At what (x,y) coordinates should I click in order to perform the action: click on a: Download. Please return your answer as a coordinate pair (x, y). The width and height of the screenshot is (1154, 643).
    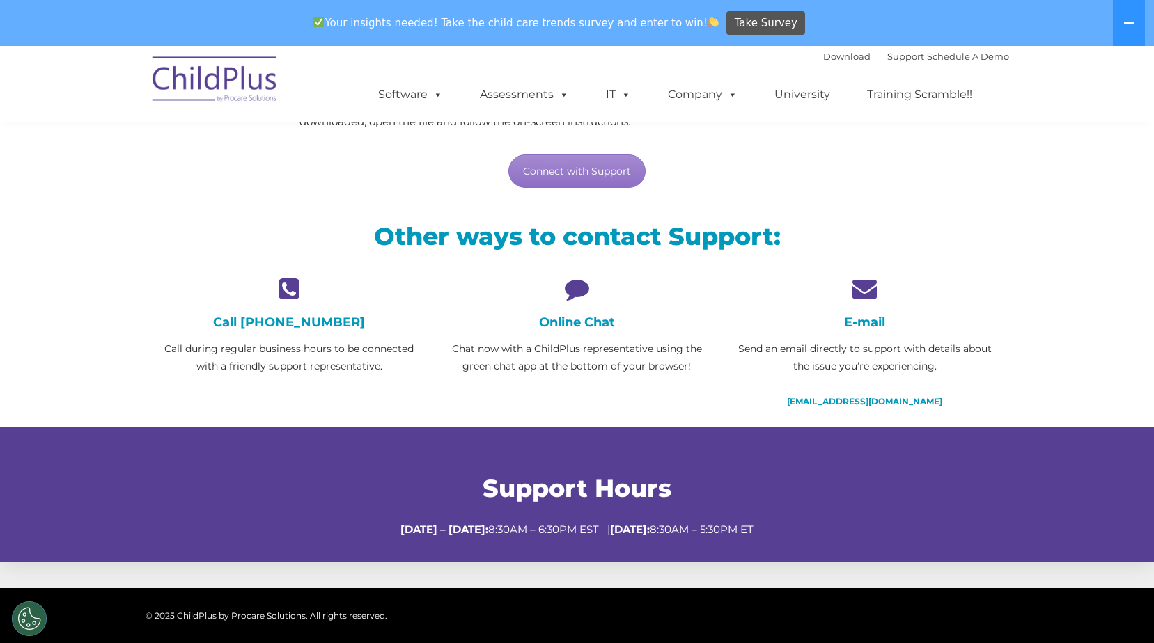
    Looking at the image, I should click on (847, 56).